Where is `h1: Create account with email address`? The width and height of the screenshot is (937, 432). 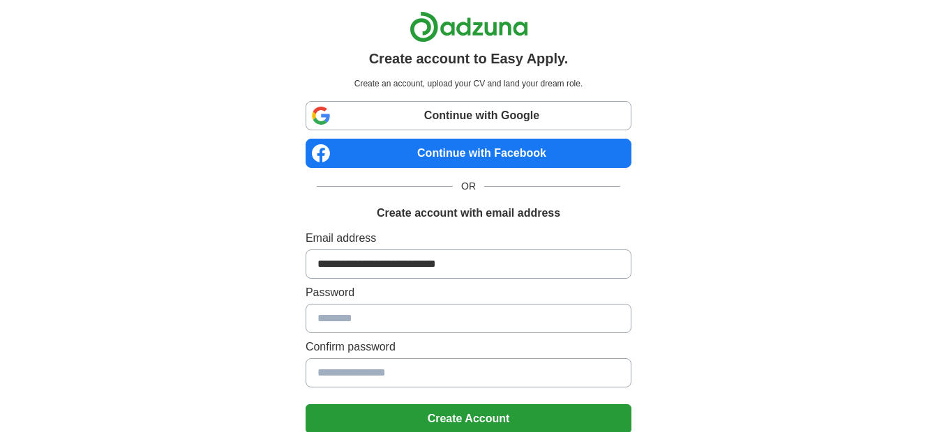 h1: Create account with email address is located at coordinates (468, 213).